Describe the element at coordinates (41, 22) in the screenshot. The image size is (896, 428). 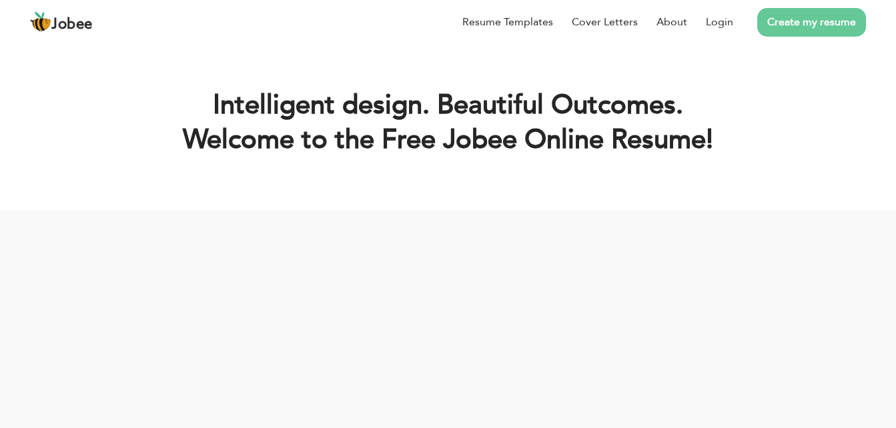
I see `img: jobee.io` at that location.